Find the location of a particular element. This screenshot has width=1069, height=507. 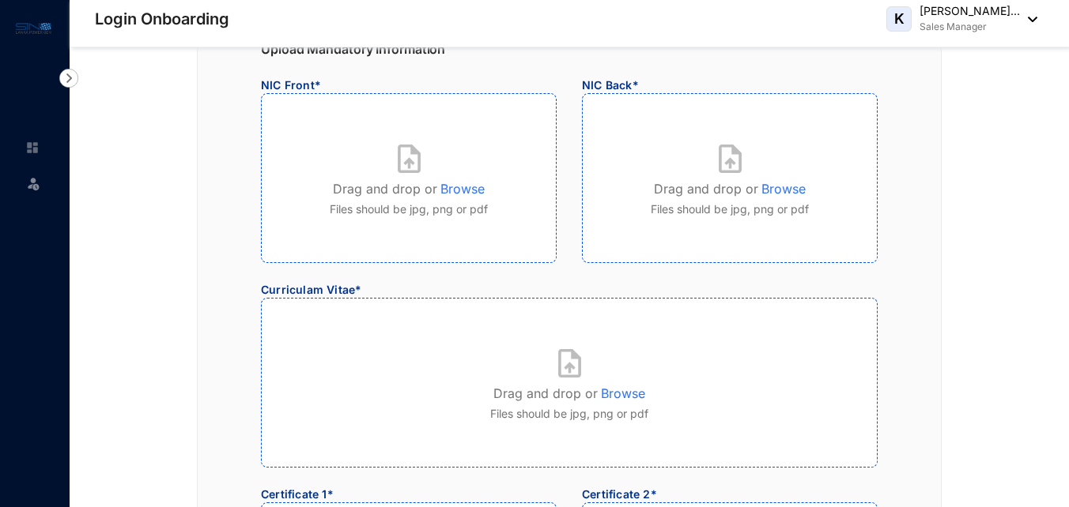

li: Home is located at coordinates (32, 148).